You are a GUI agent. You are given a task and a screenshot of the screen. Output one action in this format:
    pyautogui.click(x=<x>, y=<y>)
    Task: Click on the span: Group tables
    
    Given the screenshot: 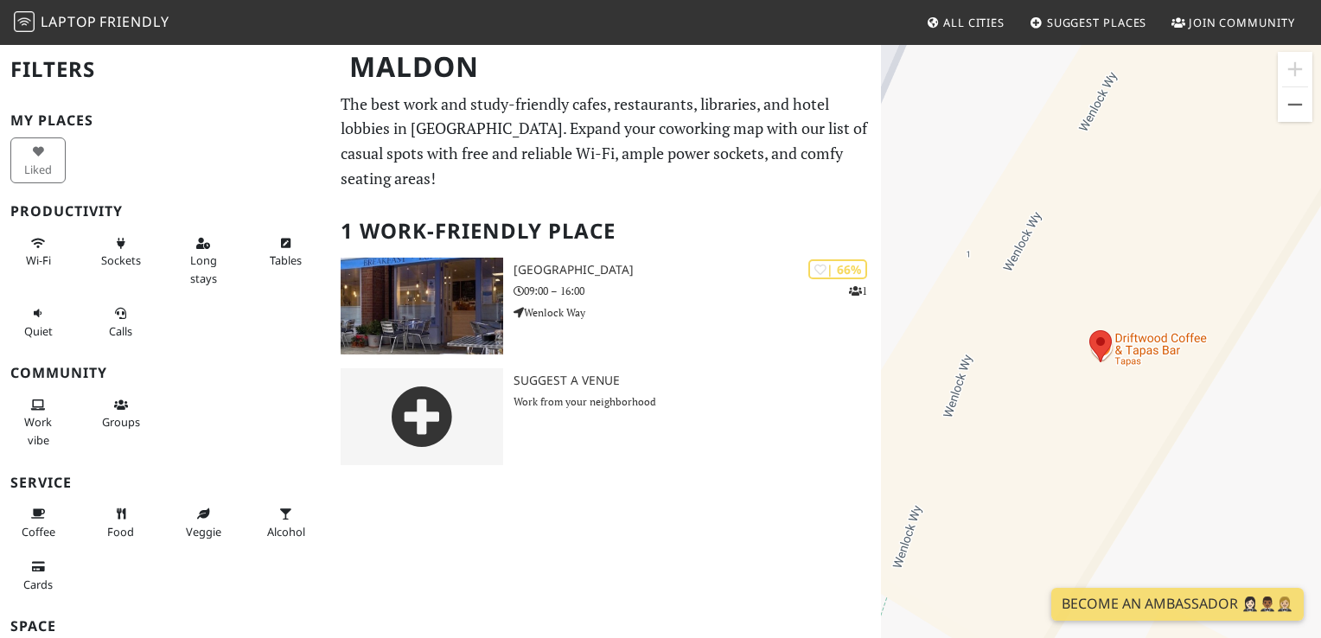 What is the action you would take?
    pyautogui.click(x=121, y=422)
    